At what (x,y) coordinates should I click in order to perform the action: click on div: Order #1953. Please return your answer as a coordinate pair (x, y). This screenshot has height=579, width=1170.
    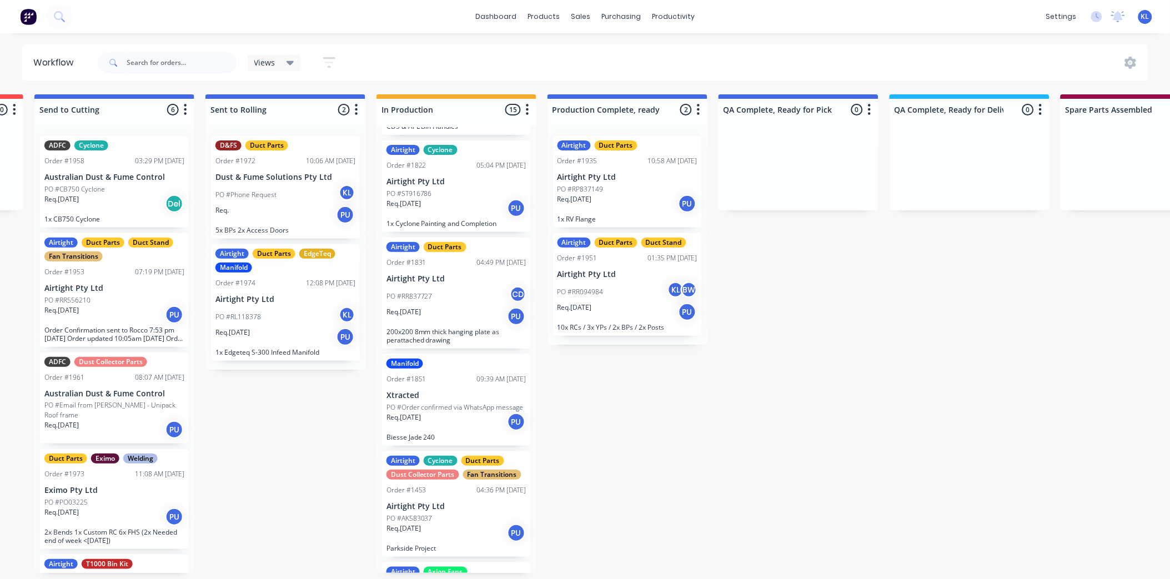
    Looking at the image, I should click on (64, 272).